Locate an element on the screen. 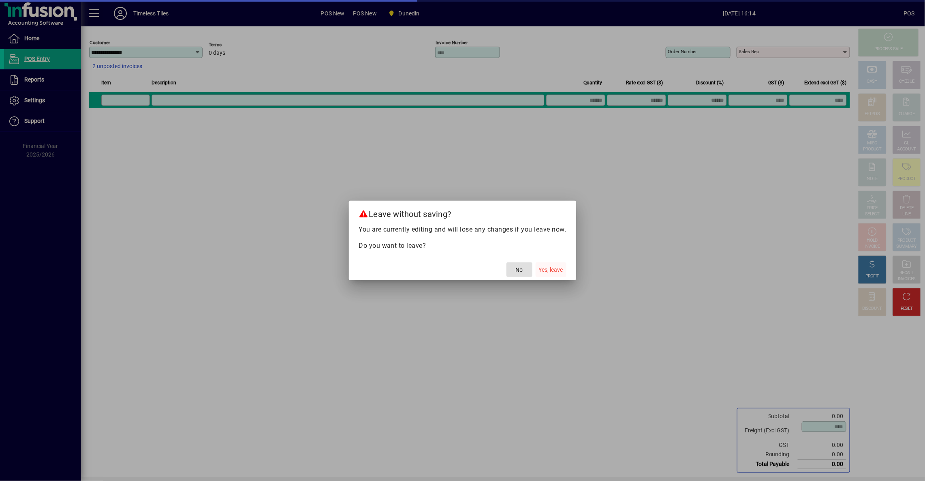  h2: Leave without saving? is located at coordinates (462, 212).